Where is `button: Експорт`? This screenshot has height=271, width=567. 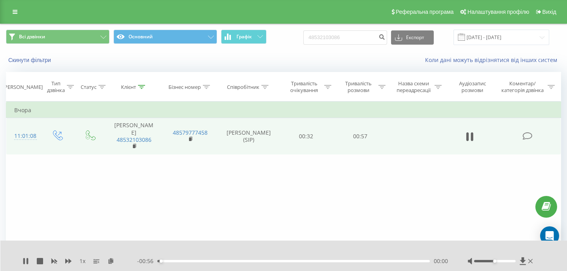 button: Експорт is located at coordinates (412, 38).